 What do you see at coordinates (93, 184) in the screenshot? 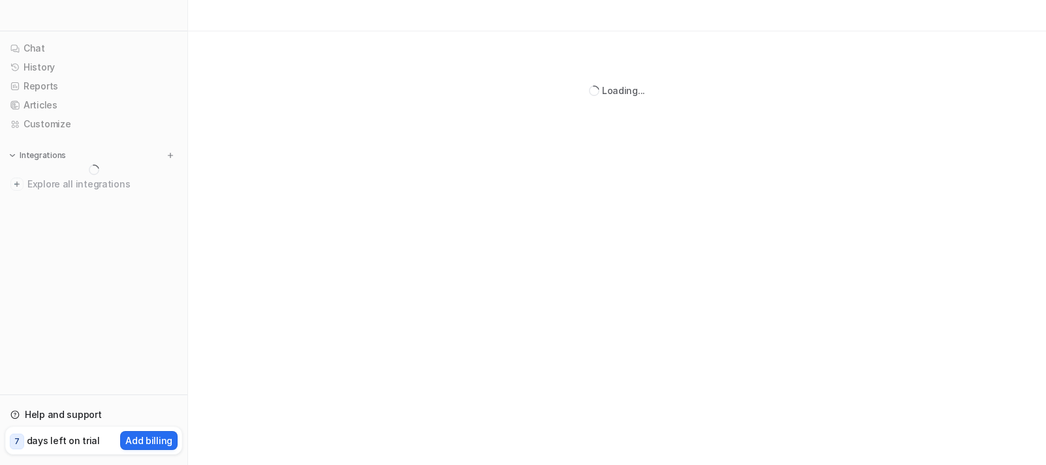
I see `a: Explore all integrations` at bounding box center [93, 184].